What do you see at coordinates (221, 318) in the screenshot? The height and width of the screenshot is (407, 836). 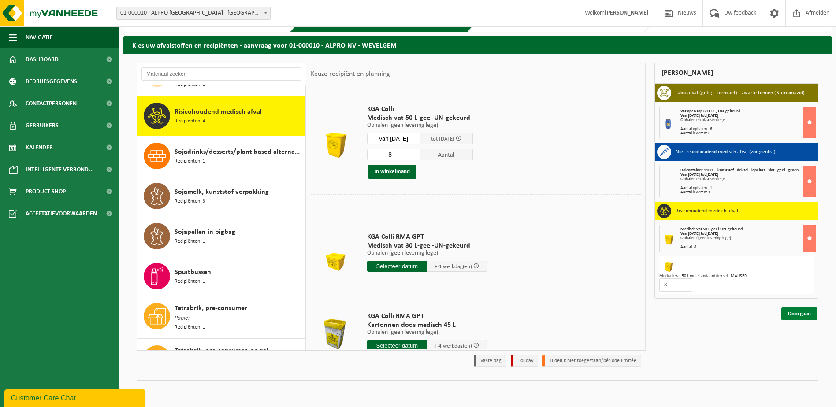 I see `button: Tetrabrik, pre-consumer Papier Recipiënten: 1` at bounding box center [221, 318].